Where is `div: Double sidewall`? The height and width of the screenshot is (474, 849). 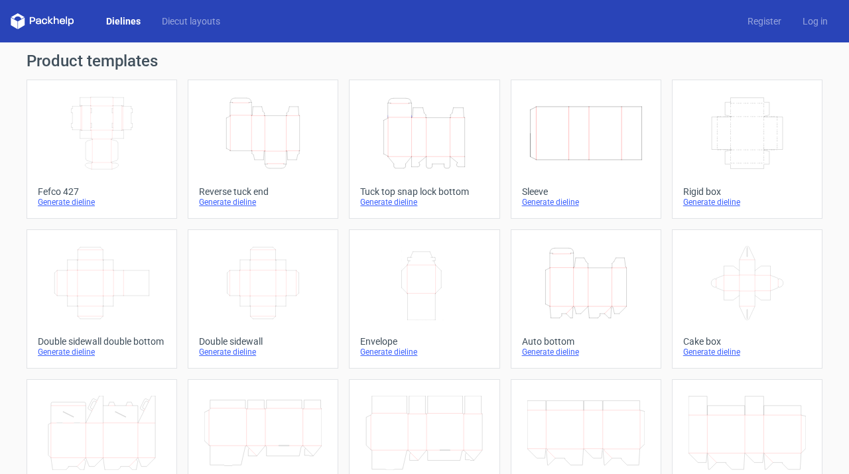
div: Double sidewall is located at coordinates (263, 342).